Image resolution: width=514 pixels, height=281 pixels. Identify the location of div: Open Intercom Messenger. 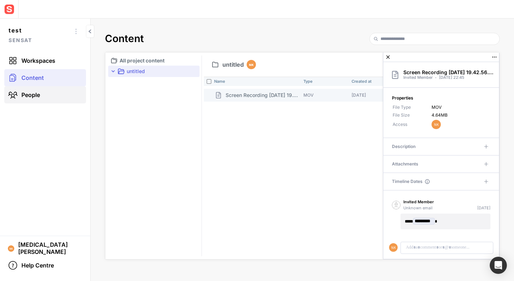
(498, 265).